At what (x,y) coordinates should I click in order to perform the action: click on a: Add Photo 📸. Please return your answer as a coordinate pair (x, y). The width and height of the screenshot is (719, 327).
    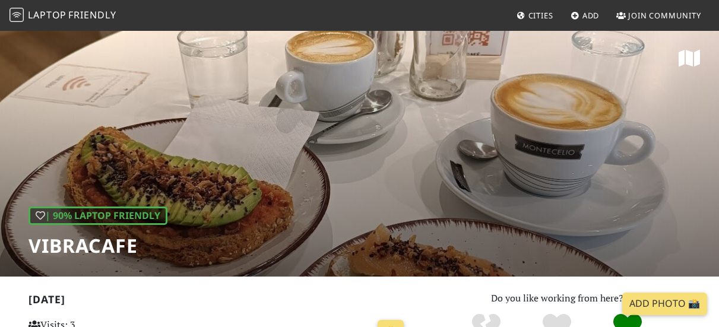
    Looking at the image, I should click on (664, 304).